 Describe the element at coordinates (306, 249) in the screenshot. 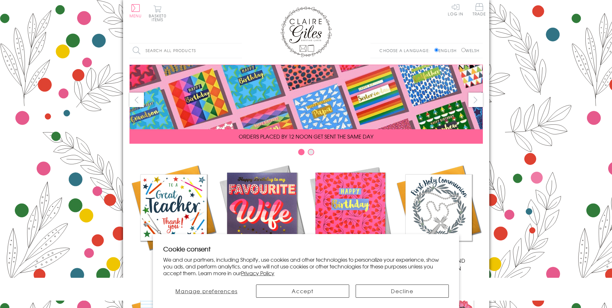

I see `h2: Cookie consent` at that location.